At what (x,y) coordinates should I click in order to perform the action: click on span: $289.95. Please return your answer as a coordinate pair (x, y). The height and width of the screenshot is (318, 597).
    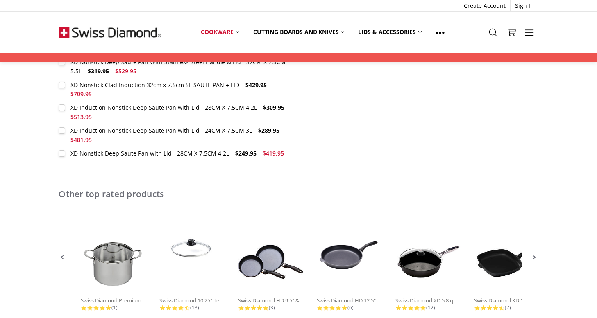
    Looking at the image, I should click on (269, 130).